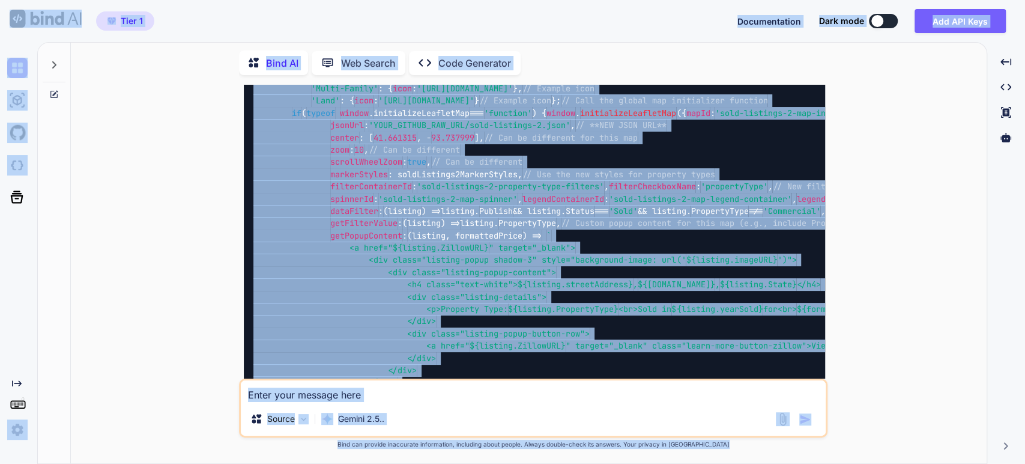 This screenshot has width=1025, height=464. What do you see at coordinates (347, 126) in the screenshot?
I see `span: jsonUrl` at bounding box center [347, 126].